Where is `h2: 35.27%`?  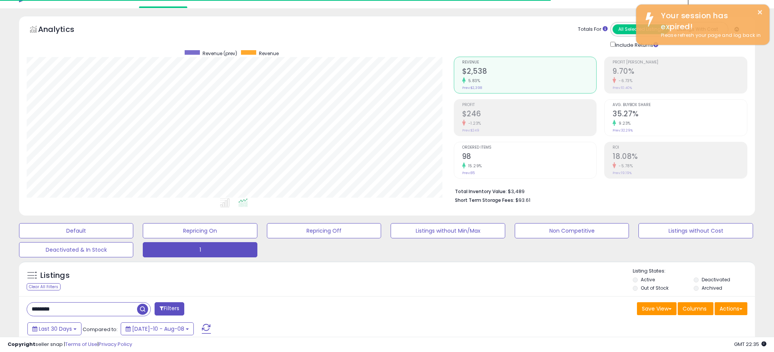 h2: 35.27% is located at coordinates (679, 115).